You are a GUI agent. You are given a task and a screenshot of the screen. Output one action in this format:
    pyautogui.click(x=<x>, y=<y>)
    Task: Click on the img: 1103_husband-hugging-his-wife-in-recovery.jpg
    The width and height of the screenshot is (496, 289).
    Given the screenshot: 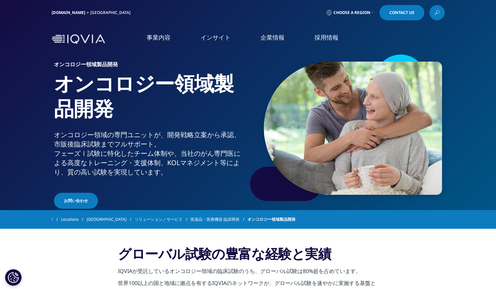 What is the action you would take?
    pyautogui.click(x=353, y=128)
    